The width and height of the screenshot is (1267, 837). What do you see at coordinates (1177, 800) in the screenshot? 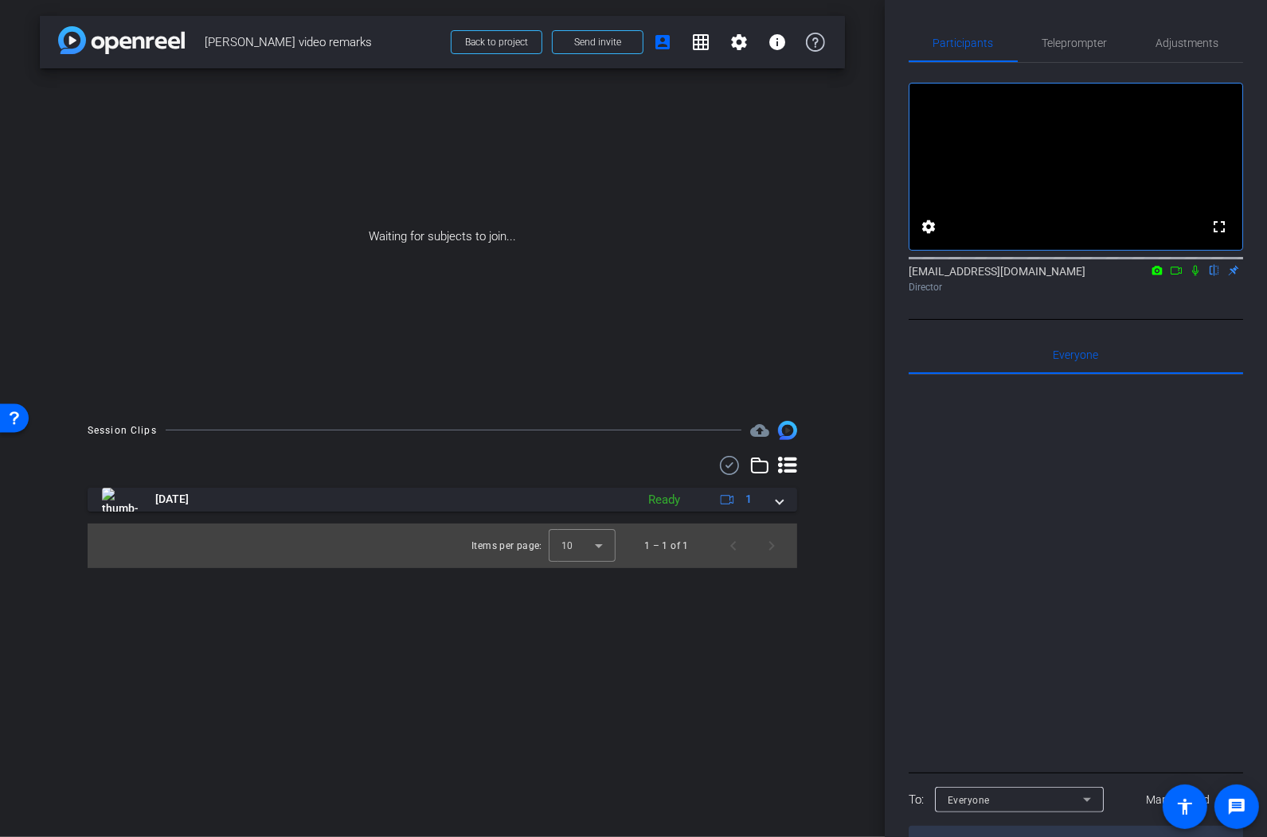
I see `span: Mark all read` at bounding box center [1177, 800].